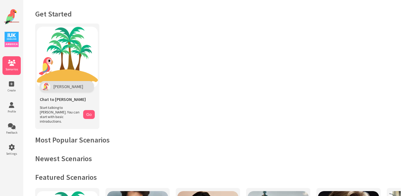 This screenshot has width=413, height=196. What do you see at coordinates (12, 111) in the screenshot?
I see `span: Profile` at bounding box center [12, 111].